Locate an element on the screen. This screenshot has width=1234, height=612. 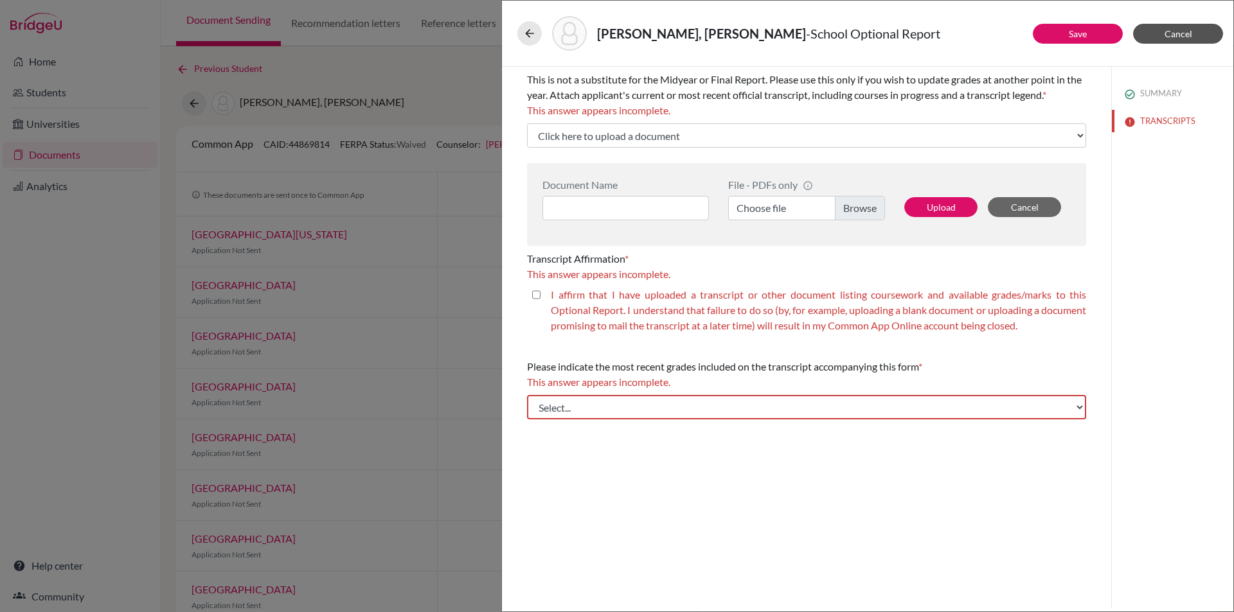
div: Document Name is located at coordinates (625, 184).